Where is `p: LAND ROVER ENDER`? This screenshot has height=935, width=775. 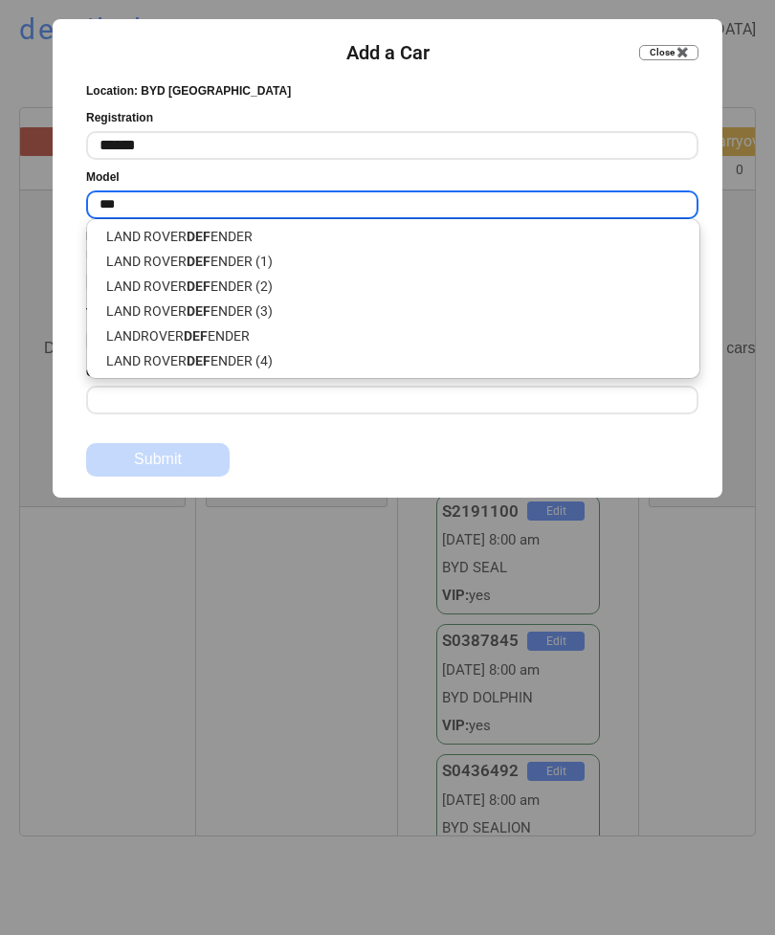
p: LAND ROVER ENDER is located at coordinates (393, 236).